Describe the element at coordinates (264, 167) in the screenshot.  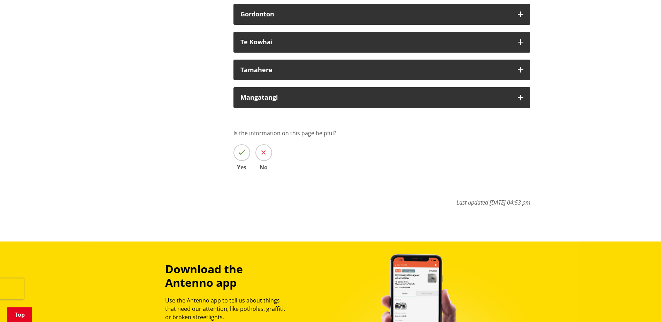
I see `span: No` at that location.